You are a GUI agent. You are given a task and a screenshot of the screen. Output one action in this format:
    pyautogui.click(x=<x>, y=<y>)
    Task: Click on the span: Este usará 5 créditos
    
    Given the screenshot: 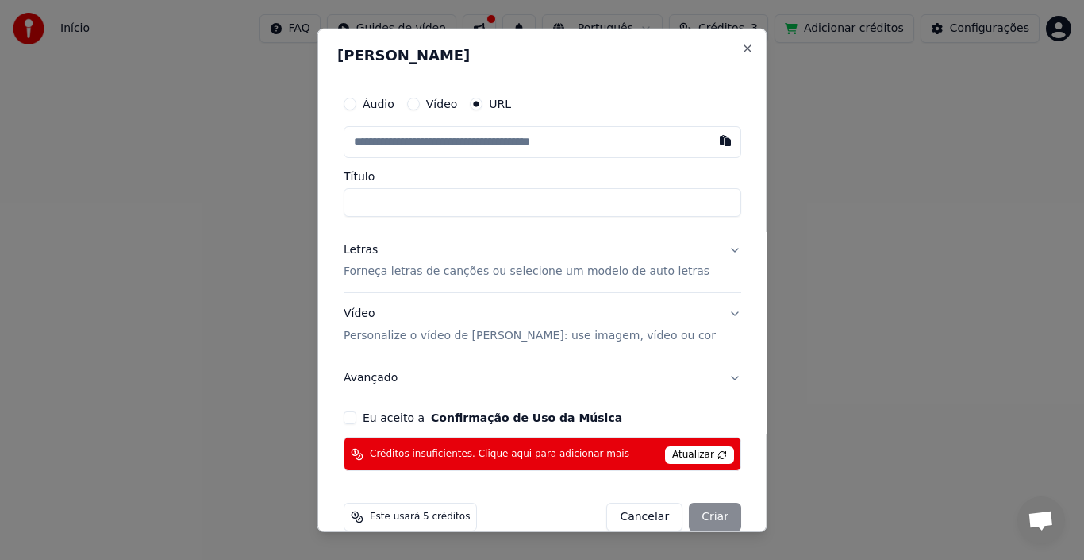 What is the action you would take?
    pyautogui.click(x=420, y=517)
    